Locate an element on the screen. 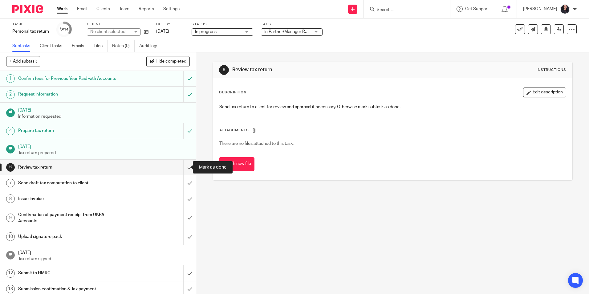  span: There are no files attached to this task. is located at coordinates (256, 143).